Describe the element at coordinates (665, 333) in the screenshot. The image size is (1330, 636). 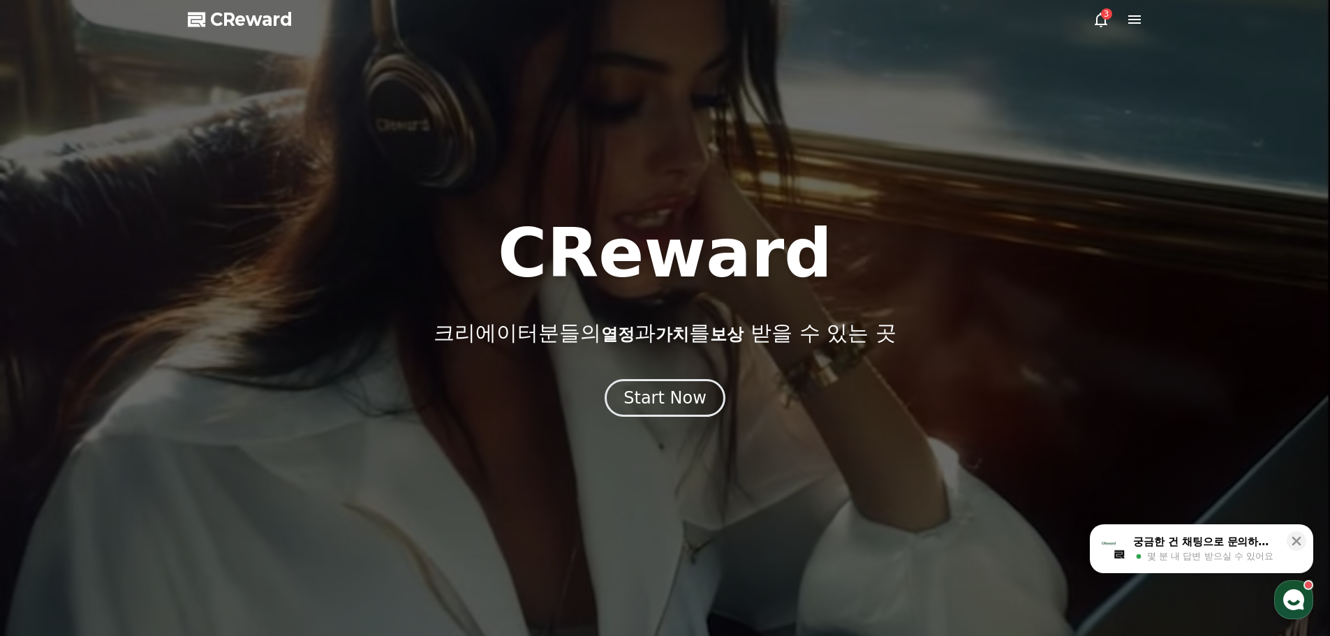
I see `p: 크리에이터분들의 과 를 받을 수 있는 곳` at that location.